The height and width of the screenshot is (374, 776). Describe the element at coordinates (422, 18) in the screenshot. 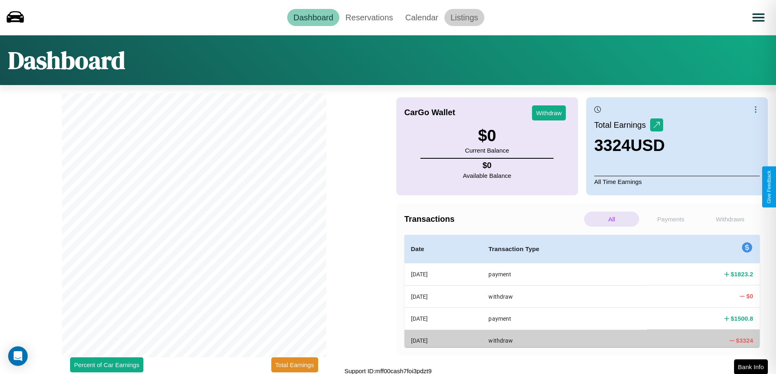

I see `a: Calendar` at that location.